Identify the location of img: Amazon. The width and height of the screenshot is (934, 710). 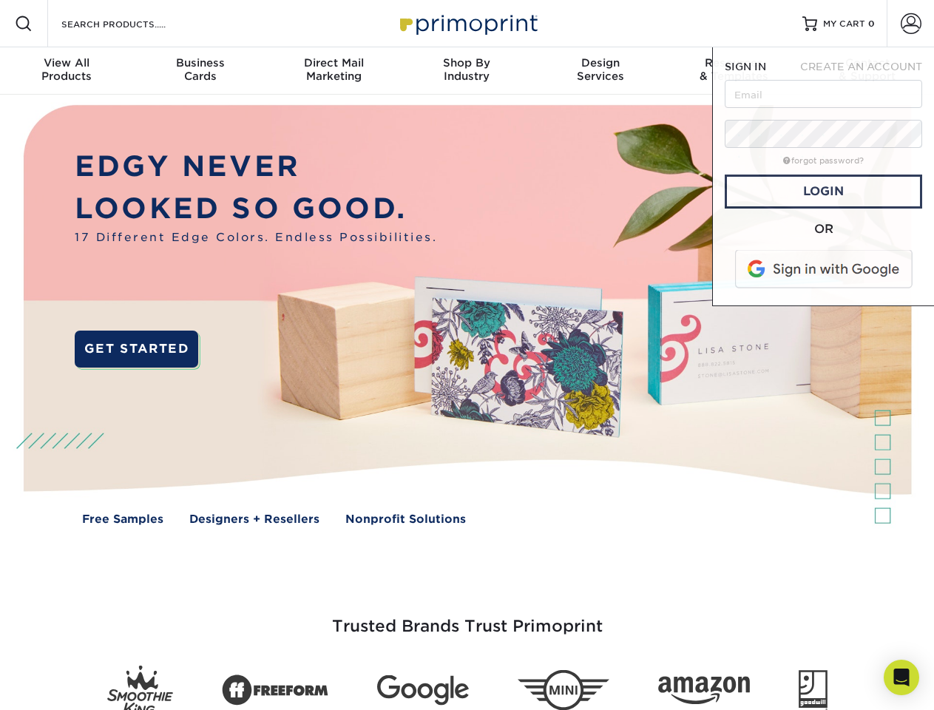
(704, 690).